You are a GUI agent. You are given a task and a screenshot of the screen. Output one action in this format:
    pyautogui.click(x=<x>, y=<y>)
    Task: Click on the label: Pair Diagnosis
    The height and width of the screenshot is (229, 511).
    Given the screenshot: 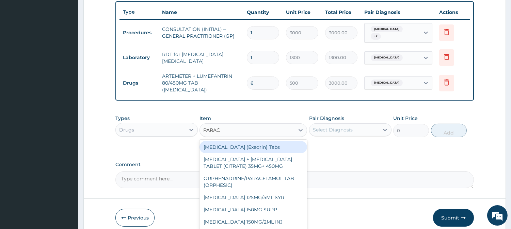 What is the action you would take?
    pyautogui.click(x=326, y=118)
    